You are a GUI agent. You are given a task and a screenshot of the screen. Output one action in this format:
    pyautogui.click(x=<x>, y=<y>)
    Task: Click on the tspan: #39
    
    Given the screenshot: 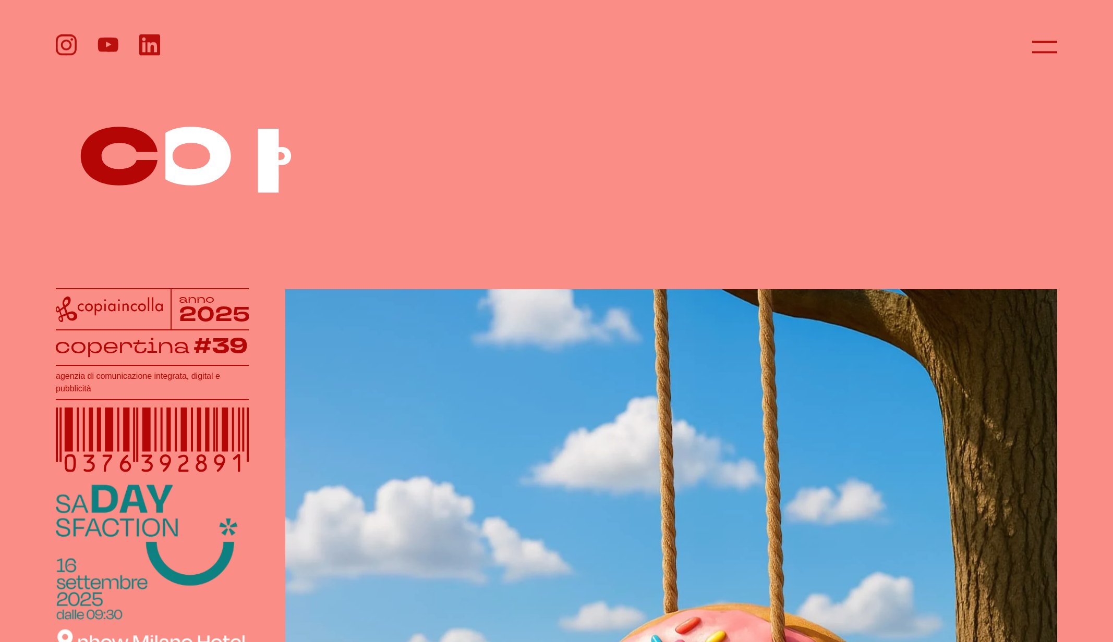 What is the action you would take?
    pyautogui.click(x=221, y=346)
    